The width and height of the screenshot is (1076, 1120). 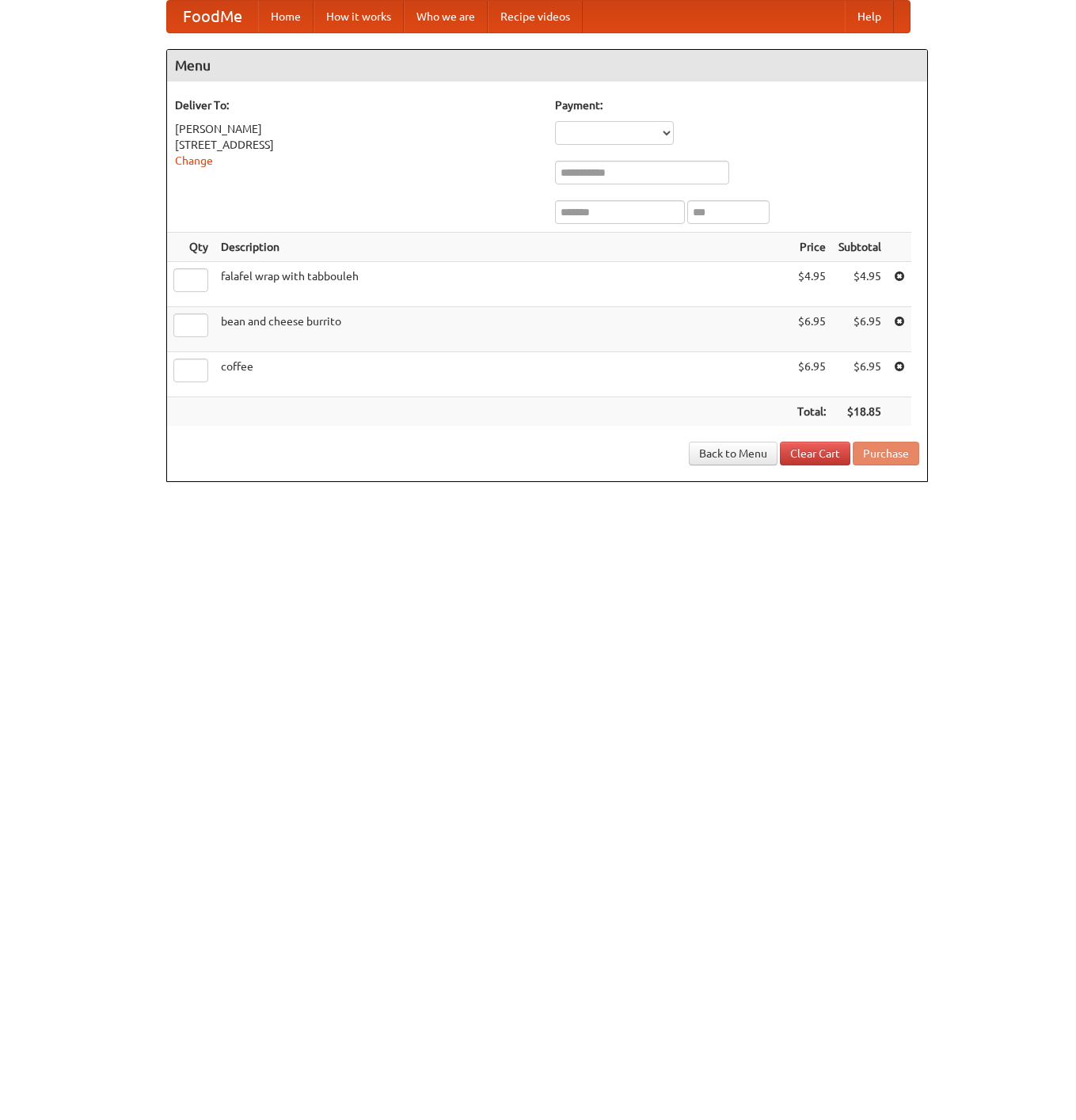 What do you see at coordinates (357, 105) in the screenshot?
I see `h5: Deliver To:` at bounding box center [357, 105].